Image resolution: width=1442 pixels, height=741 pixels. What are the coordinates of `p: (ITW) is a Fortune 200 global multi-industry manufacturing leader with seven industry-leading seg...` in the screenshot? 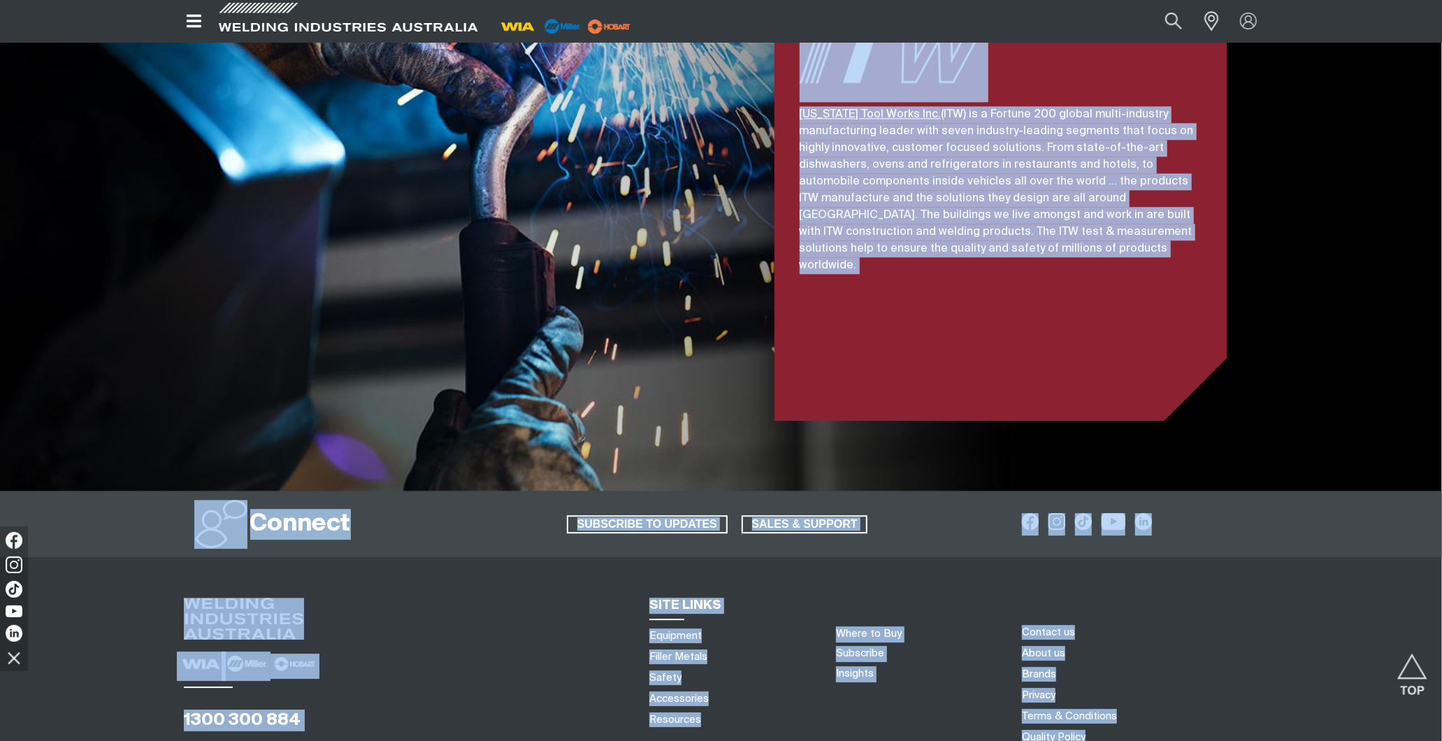 It's located at (1001, 190).